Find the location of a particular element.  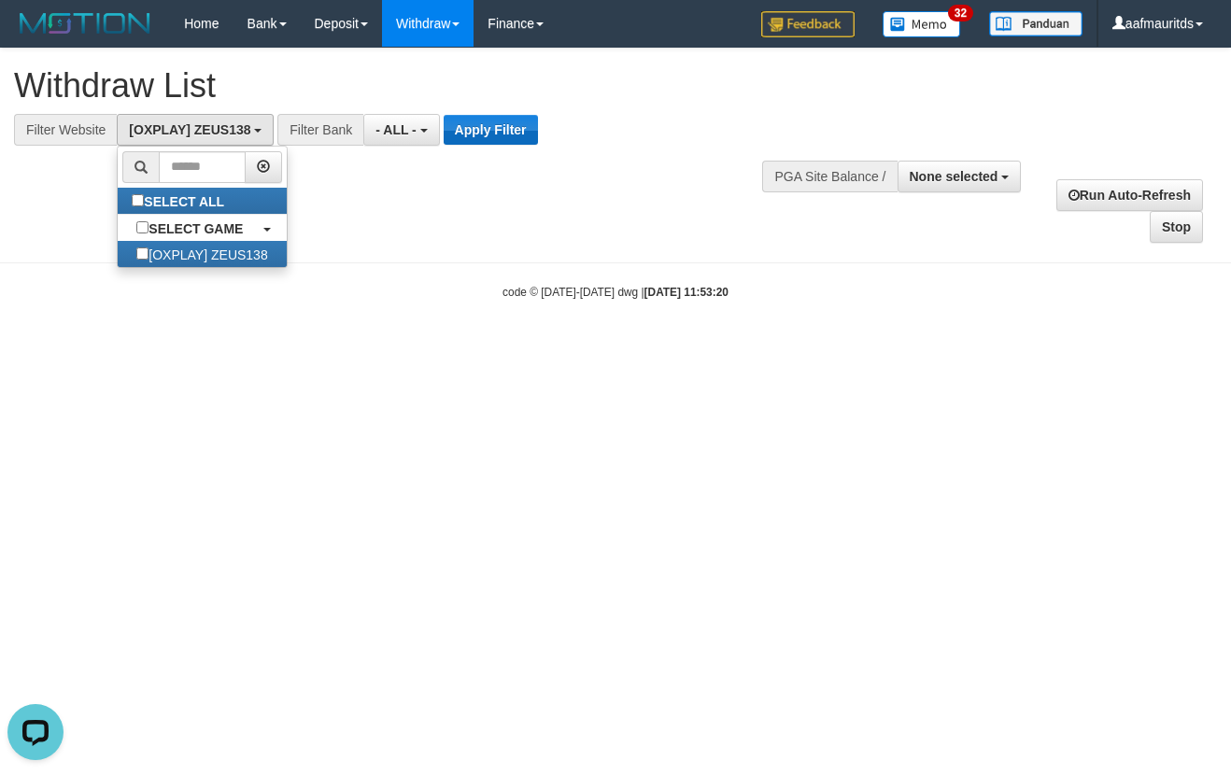

button: - ALL - is located at coordinates (401, 130).